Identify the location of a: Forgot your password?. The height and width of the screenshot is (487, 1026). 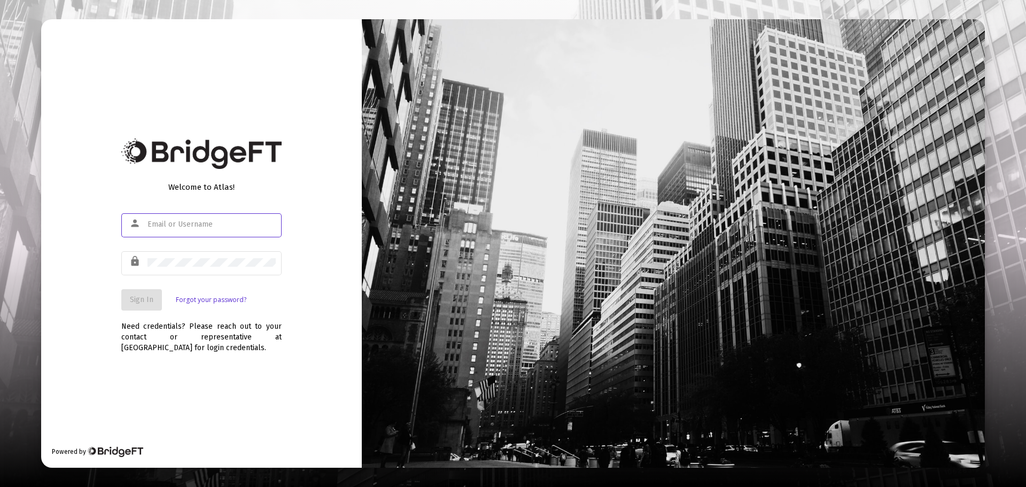
(211, 300).